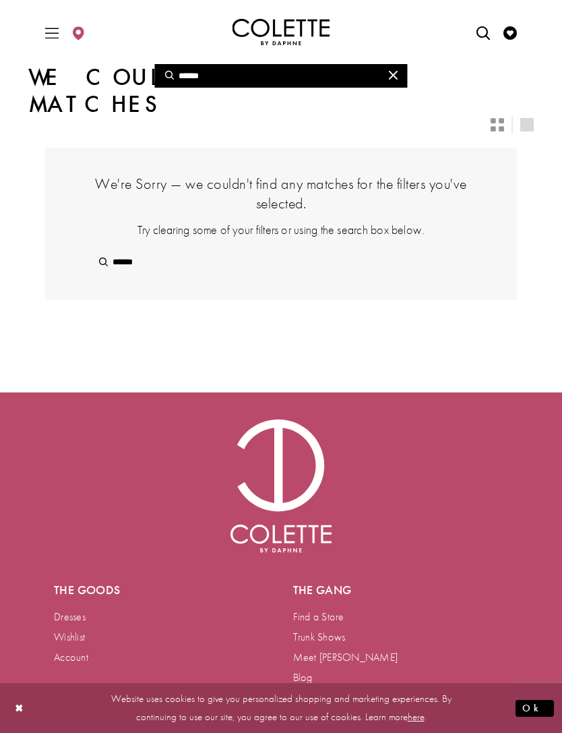  What do you see at coordinates (281, 91) in the screenshot?
I see `h1: We couldn't find any matches` at bounding box center [281, 91].